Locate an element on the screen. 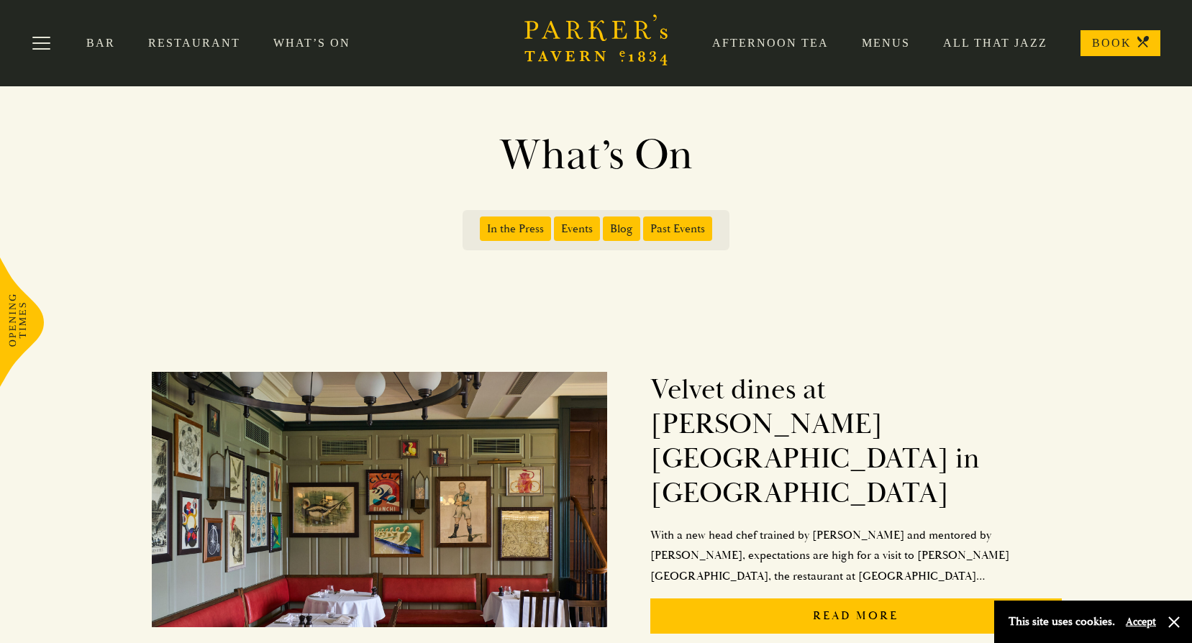 The width and height of the screenshot is (1192, 643). span: Past Events is located at coordinates (678, 229).